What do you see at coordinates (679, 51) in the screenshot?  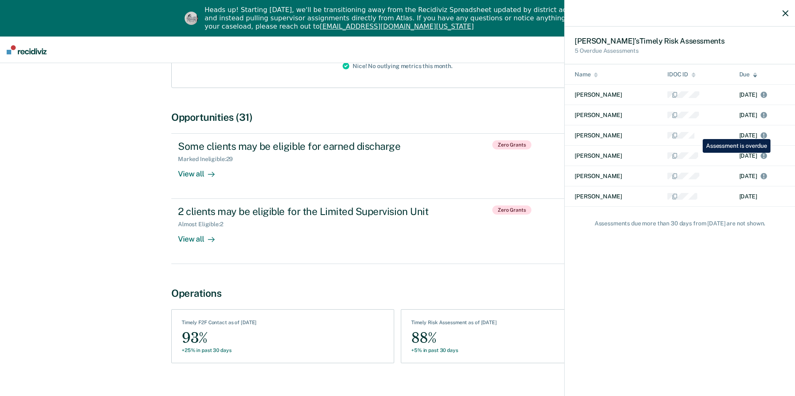 I see `div: 5 Overdue Assessments` at bounding box center [679, 51].